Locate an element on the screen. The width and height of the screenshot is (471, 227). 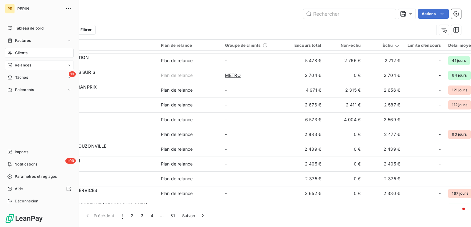
a: Tableau de bord is located at coordinates (39, 28).